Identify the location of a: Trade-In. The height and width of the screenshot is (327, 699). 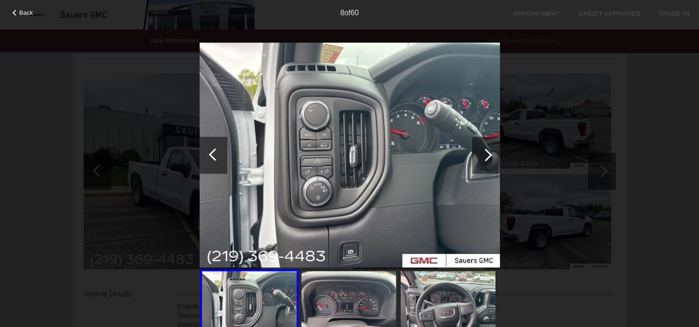
(674, 13).